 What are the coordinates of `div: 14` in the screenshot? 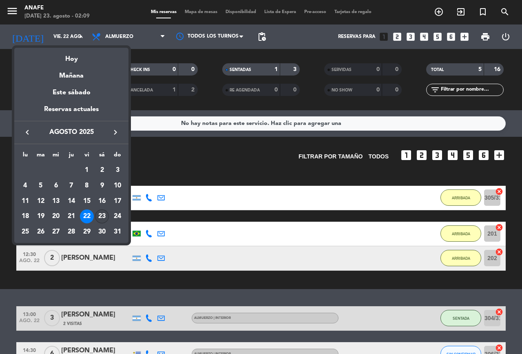 It's located at (71, 201).